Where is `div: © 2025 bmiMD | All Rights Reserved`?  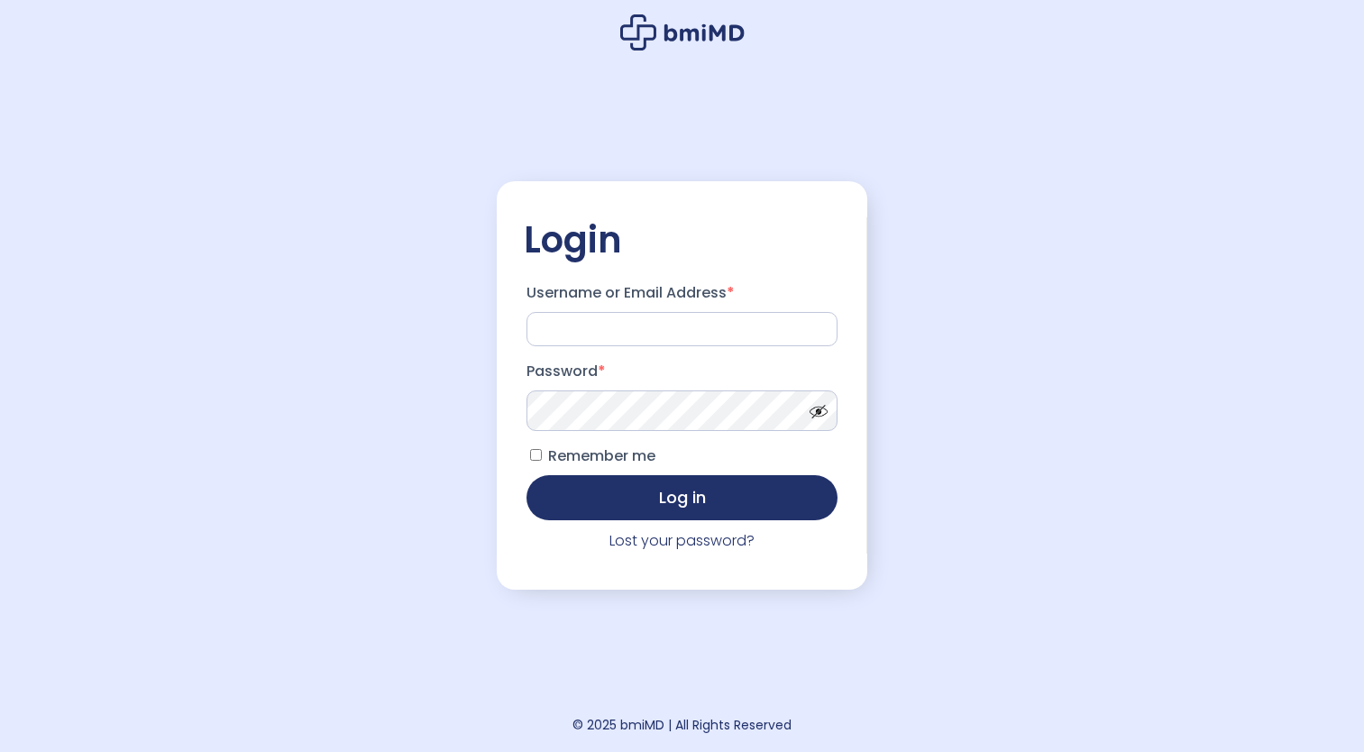
div: © 2025 bmiMD | All Rights Reserved is located at coordinates (682, 725).